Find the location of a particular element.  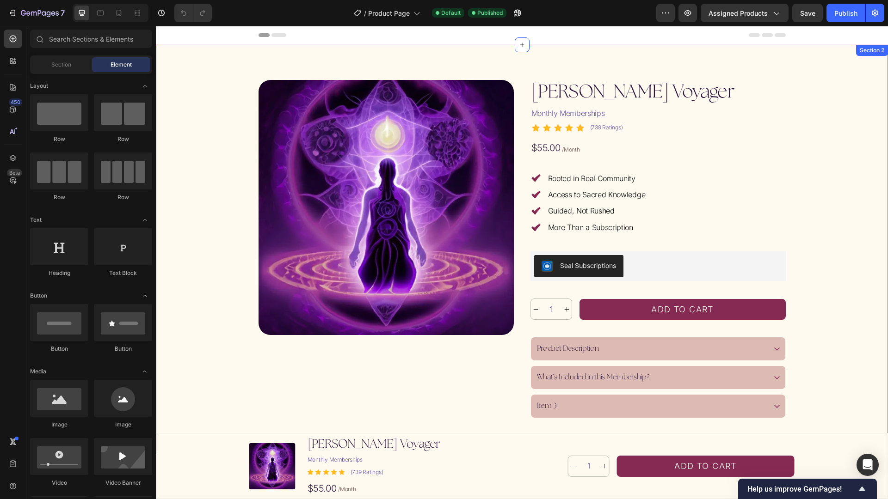

button: Seal Subscriptions is located at coordinates (423, 240).